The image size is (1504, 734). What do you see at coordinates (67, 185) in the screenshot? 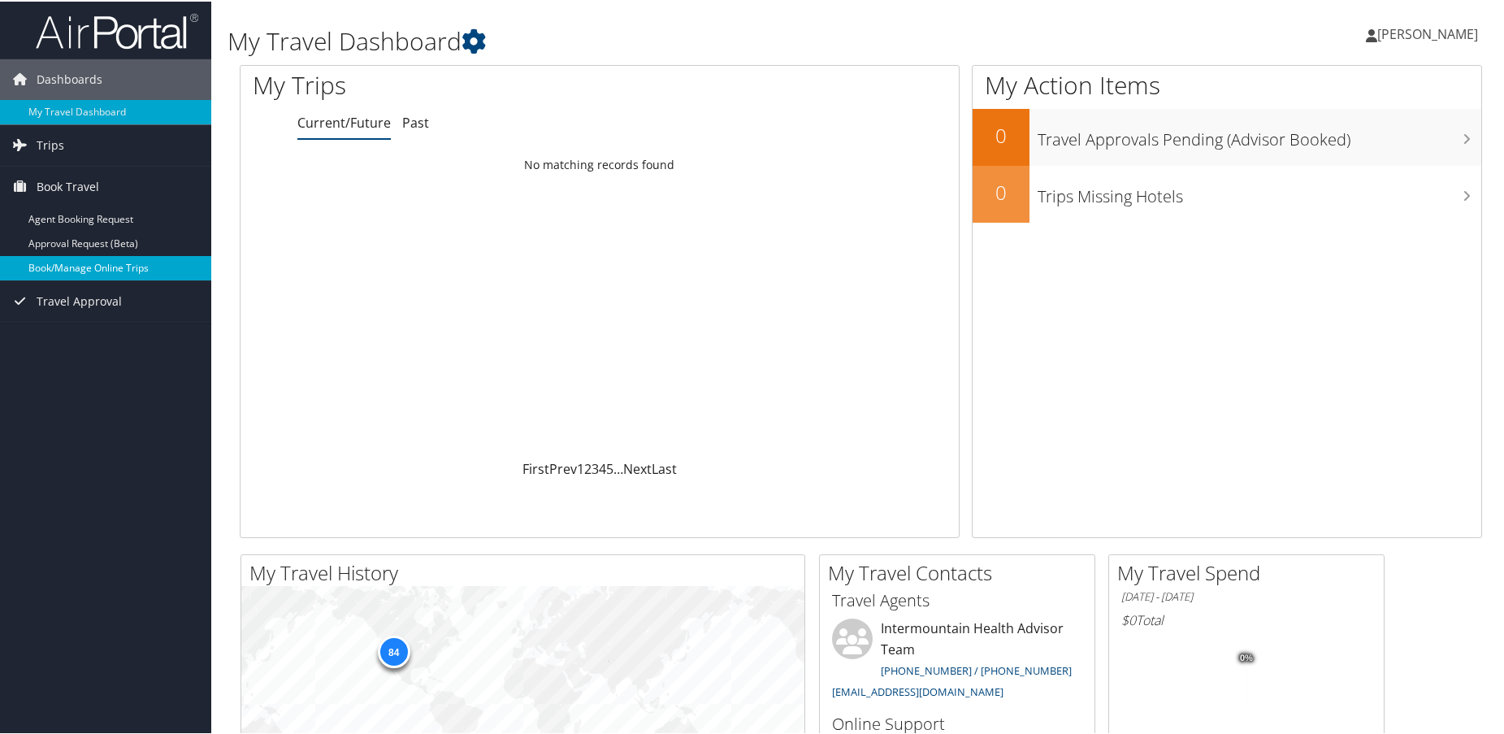
I see `span: Book Travel` at bounding box center [67, 185].